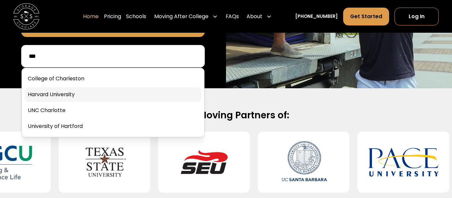 The height and width of the screenshot is (198, 452). What do you see at coordinates (417, 16) in the screenshot?
I see `a: Log In` at bounding box center [417, 16].